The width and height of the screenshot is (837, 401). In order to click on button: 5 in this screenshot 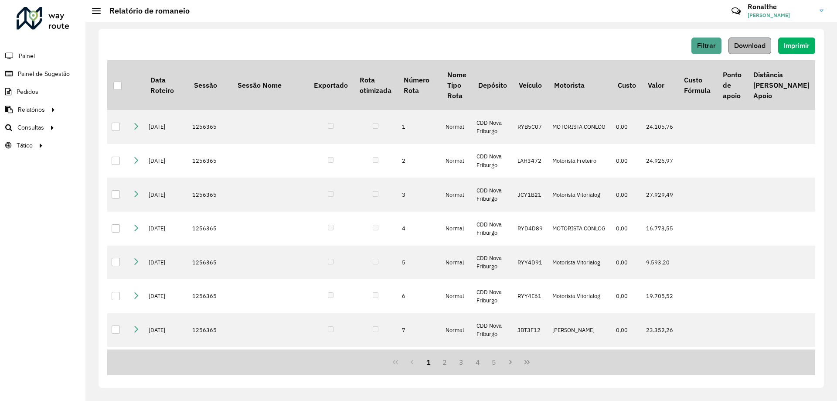, I will do `click(494, 362)`.